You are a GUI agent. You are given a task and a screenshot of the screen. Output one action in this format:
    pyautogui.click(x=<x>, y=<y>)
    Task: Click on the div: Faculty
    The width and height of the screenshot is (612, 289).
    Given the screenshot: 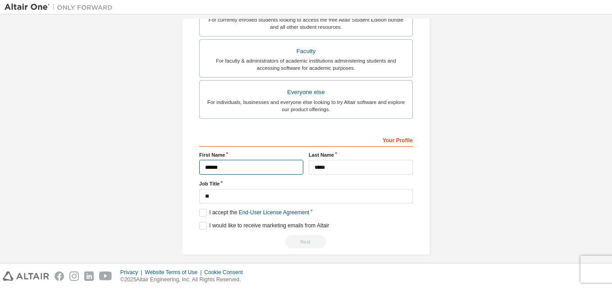 What is the action you would take?
    pyautogui.click(x=306, y=51)
    